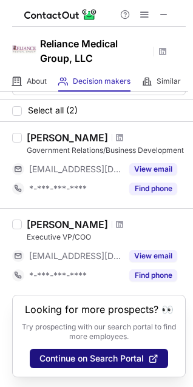 The height and width of the screenshot is (387, 193). What do you see at coordinates (53, 110) in the screenshot?
I see `span: Select all (2)` at bounding box center [53, 110].